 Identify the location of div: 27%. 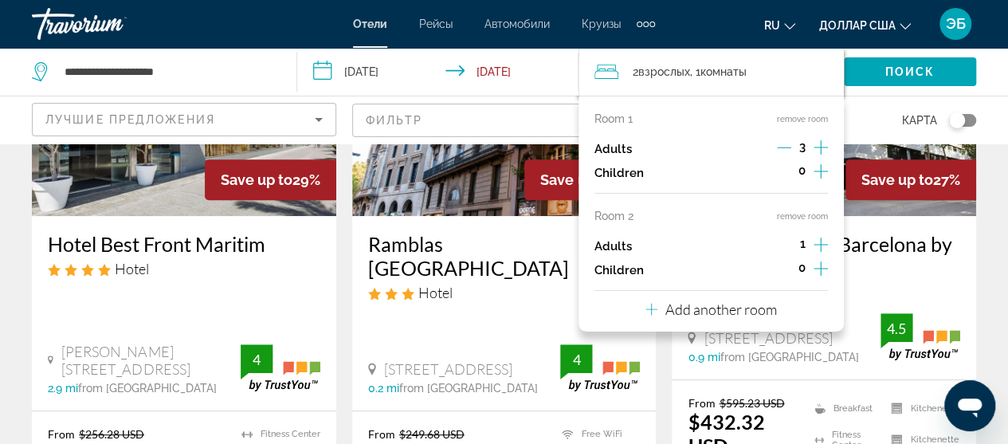
(911, 179).